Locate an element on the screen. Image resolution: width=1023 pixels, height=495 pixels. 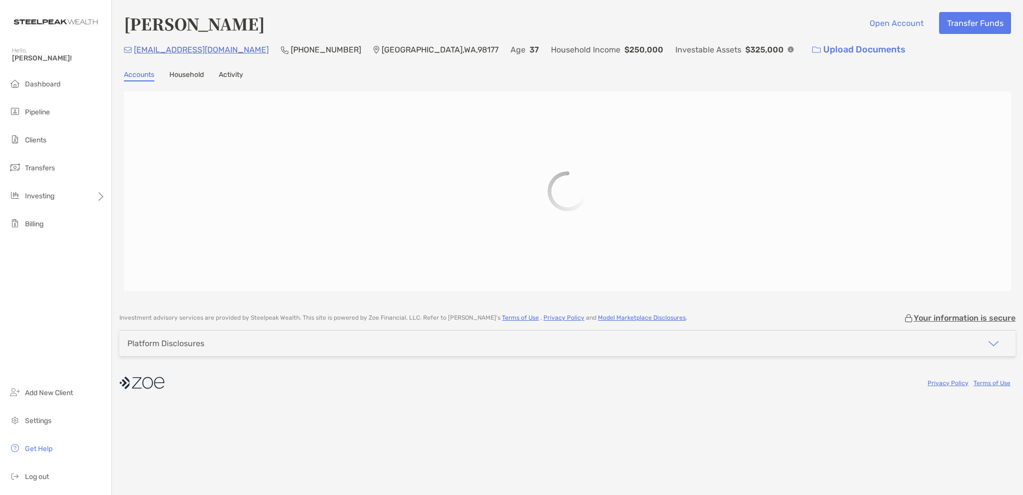
img: Phone Icon is located at coordinates (285, 50).